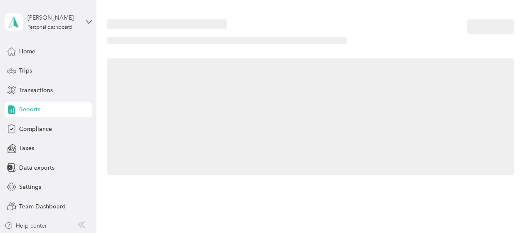  Describe the element at coordinates (30, 109) in the screenshot. I see `span: Reports` at that location.